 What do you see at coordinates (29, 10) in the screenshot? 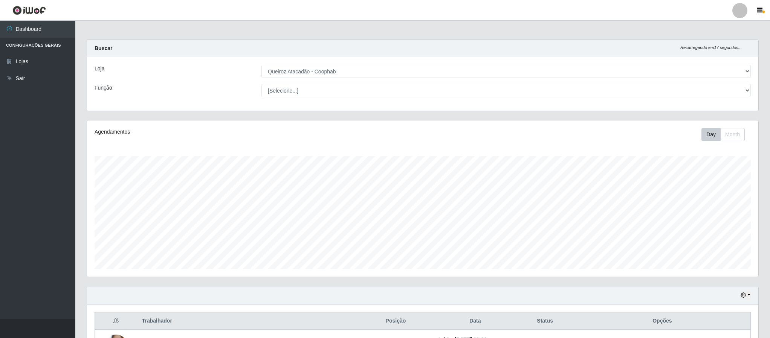
I see `img: CoreUI Logo` at bounding box center [29, 10].